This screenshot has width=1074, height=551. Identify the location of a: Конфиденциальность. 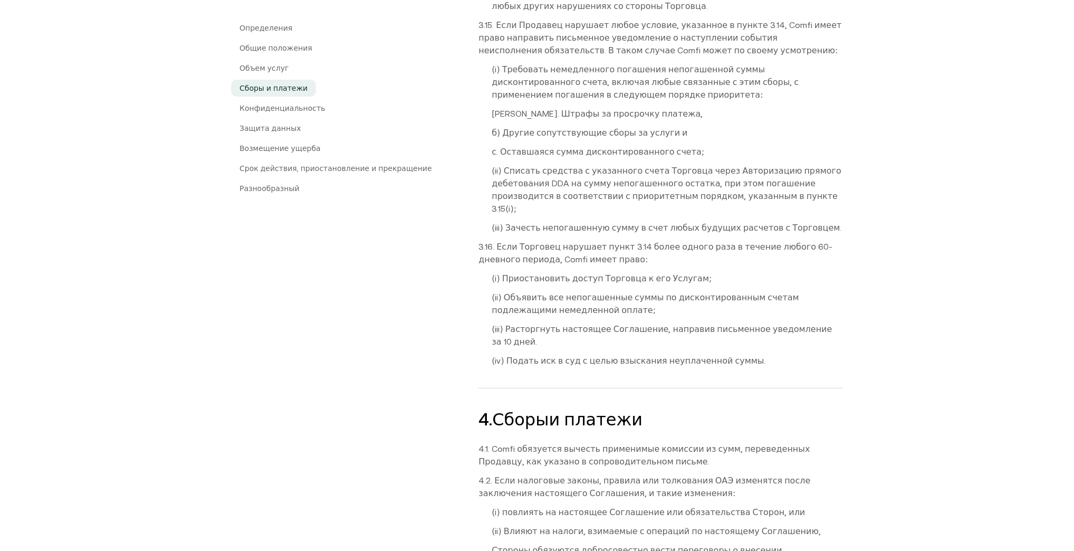
(282, 108).